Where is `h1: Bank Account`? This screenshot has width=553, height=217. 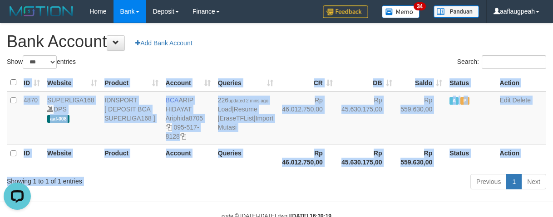
h1: Bank Account is located at coordinates (276, 42).